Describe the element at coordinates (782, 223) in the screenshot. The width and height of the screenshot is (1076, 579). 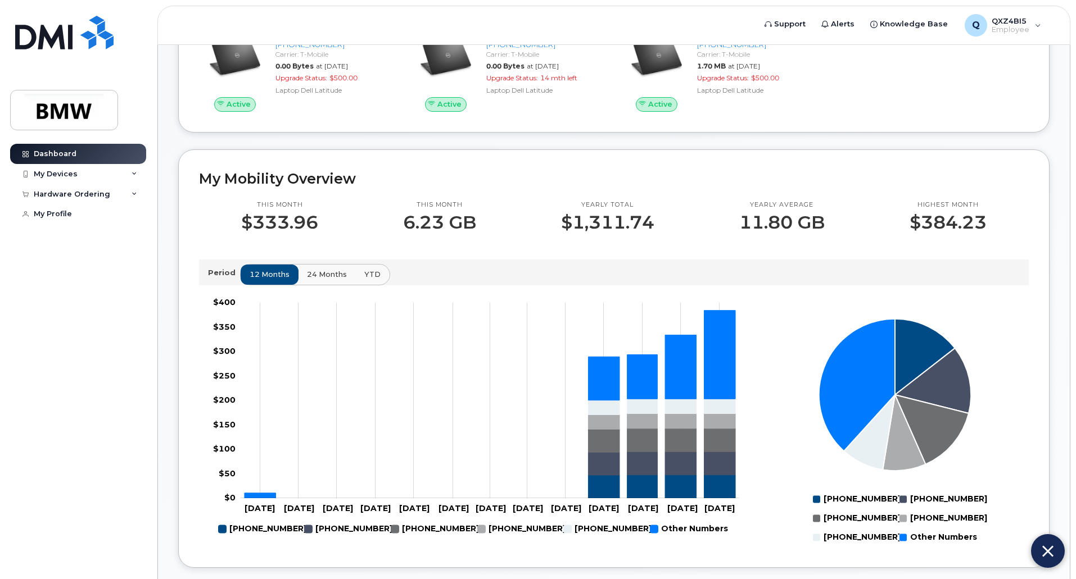
I see `p: 11.80 GB` at that location.